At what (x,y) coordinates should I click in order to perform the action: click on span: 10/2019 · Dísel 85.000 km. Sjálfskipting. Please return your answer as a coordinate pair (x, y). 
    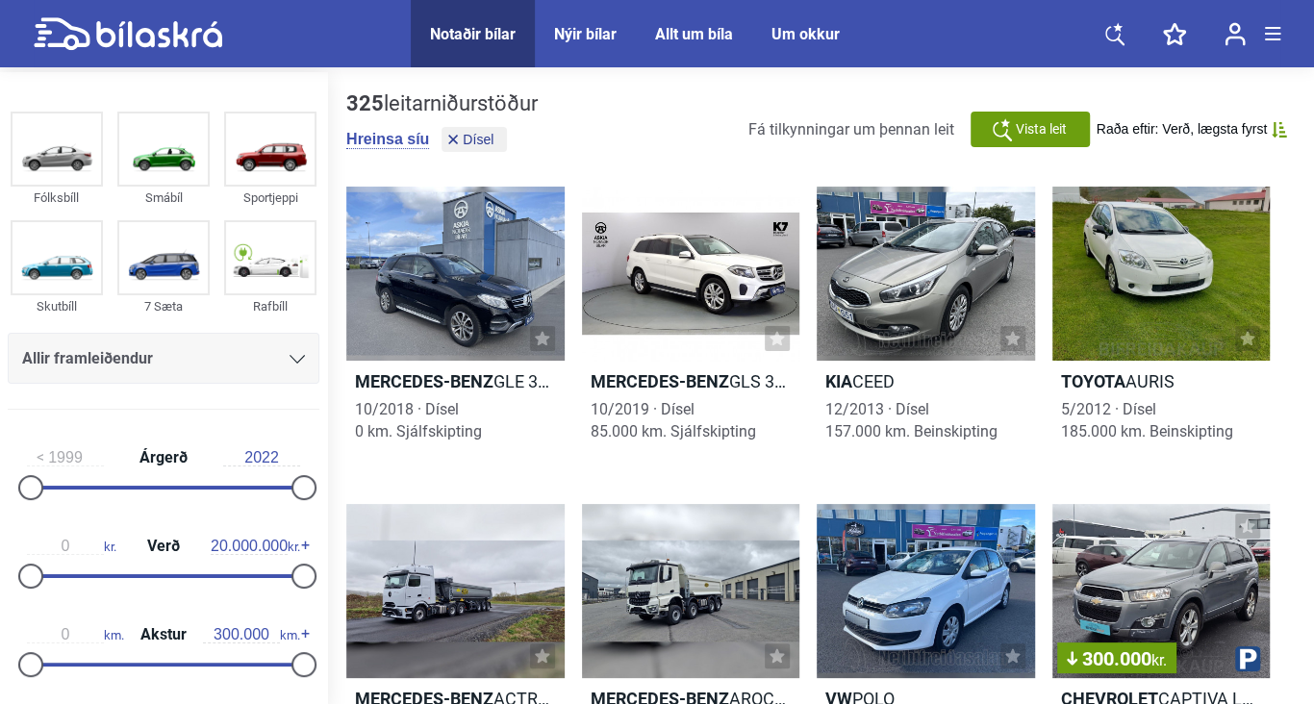
    Looking at the image, I should click on (673, 420).